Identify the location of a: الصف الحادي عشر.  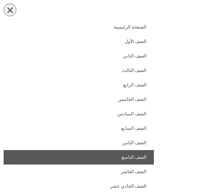
(79, 186).